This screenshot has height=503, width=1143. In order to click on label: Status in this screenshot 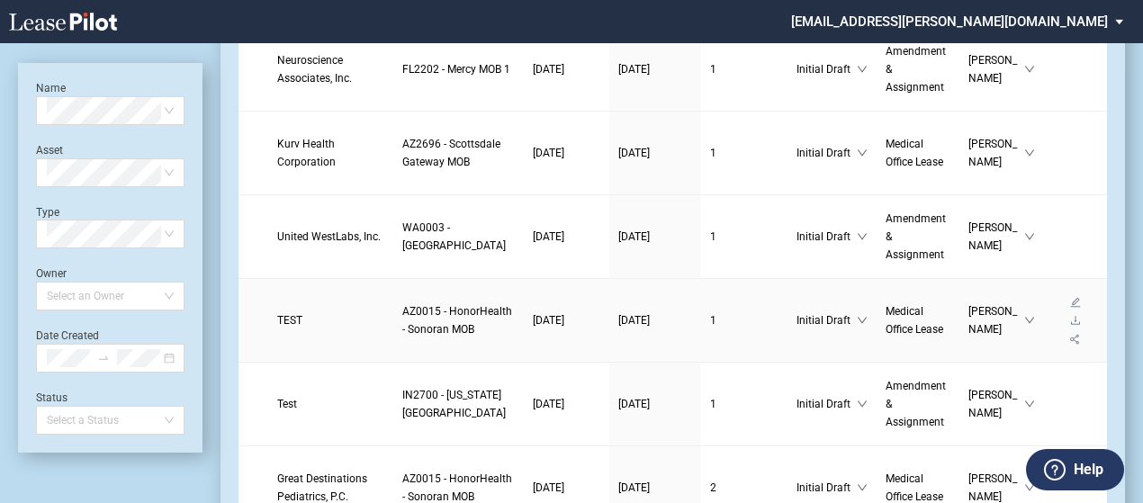, I will do `click(51, 398)`.